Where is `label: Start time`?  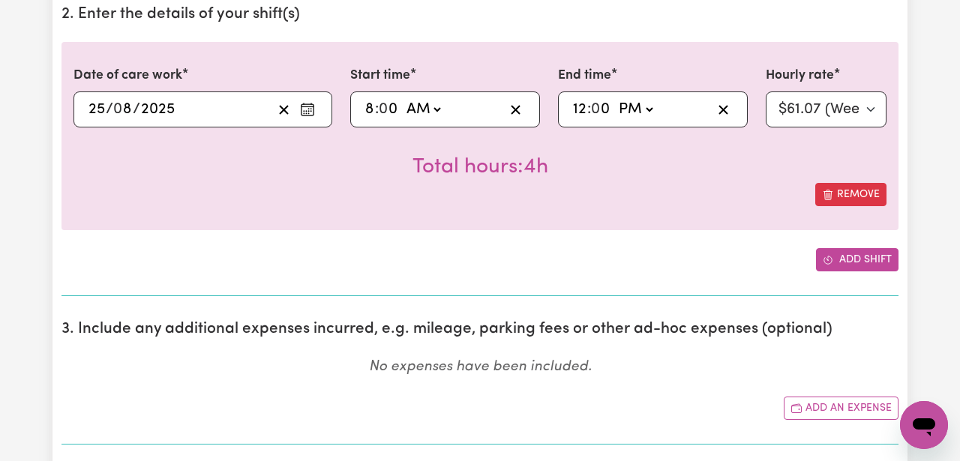
label: Start time is located at coordinates (380, 76).